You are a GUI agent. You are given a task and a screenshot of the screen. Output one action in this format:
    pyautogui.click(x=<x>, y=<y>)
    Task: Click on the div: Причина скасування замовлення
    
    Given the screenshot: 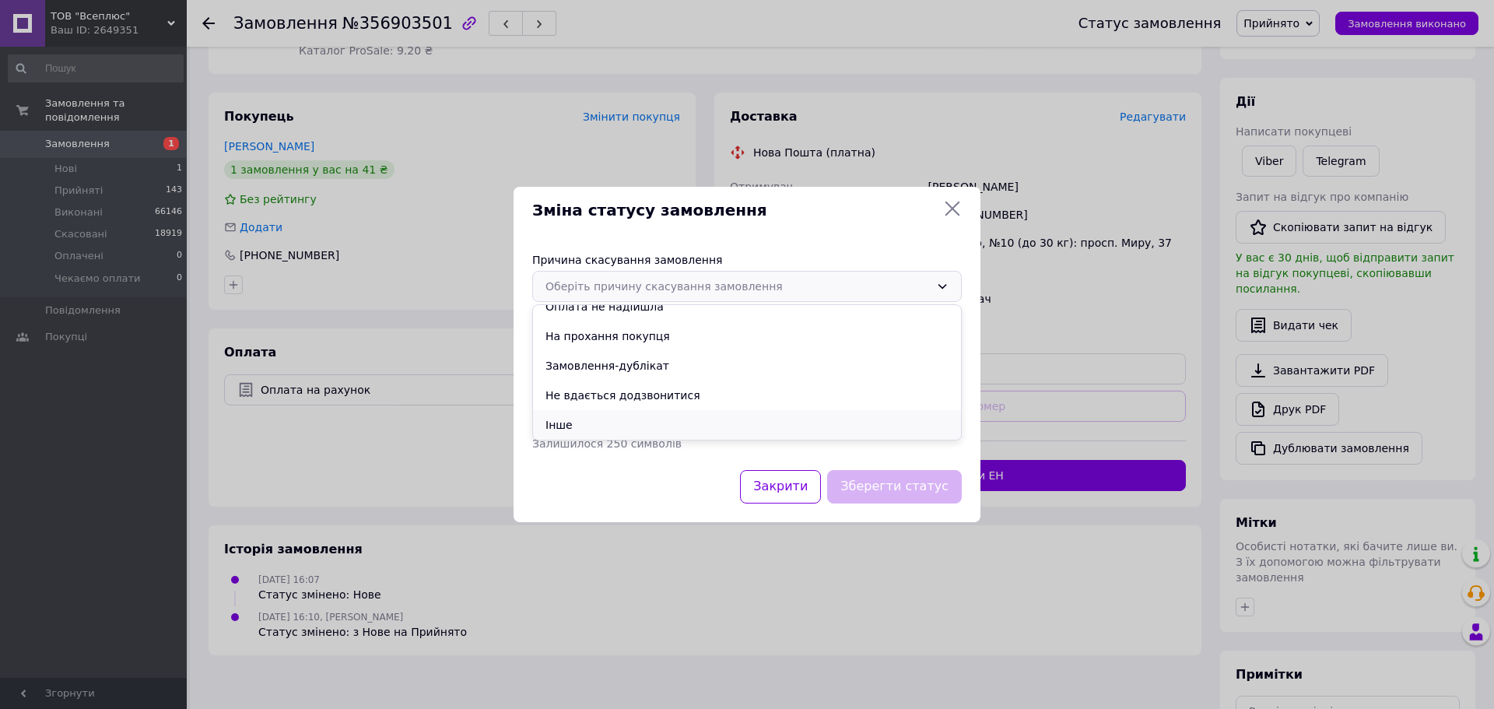 What is the action you would take?
    pyautogui.click(x=747, y=260)
    